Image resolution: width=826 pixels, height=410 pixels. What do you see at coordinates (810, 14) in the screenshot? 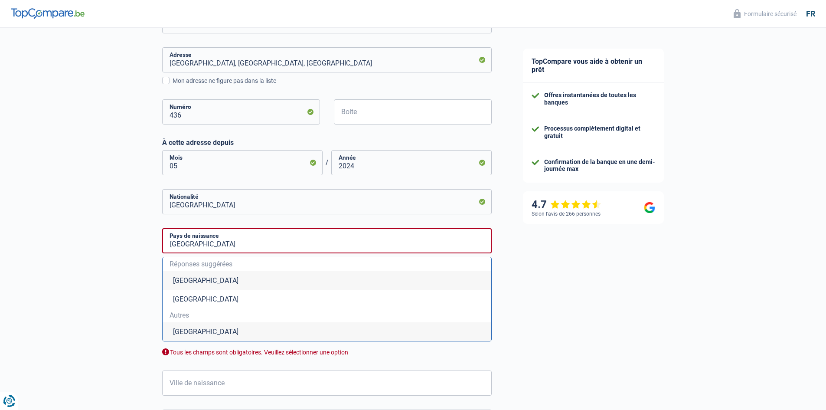
I see `div: fr` at bounding box center [810, 14].